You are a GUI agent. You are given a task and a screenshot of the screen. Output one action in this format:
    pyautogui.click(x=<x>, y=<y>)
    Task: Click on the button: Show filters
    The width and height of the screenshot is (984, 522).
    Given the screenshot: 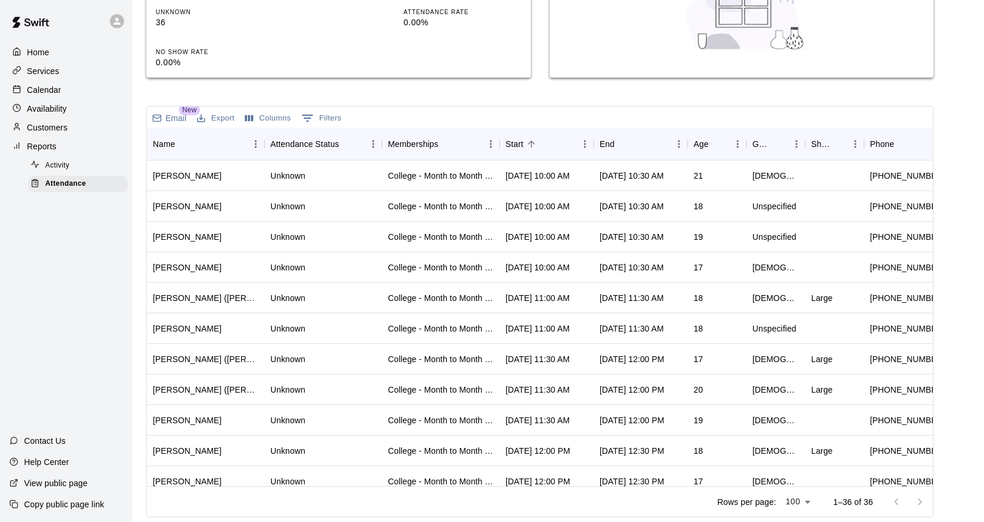 What is the action you would take?
    pyautogui.click(x=321, y=118)
    